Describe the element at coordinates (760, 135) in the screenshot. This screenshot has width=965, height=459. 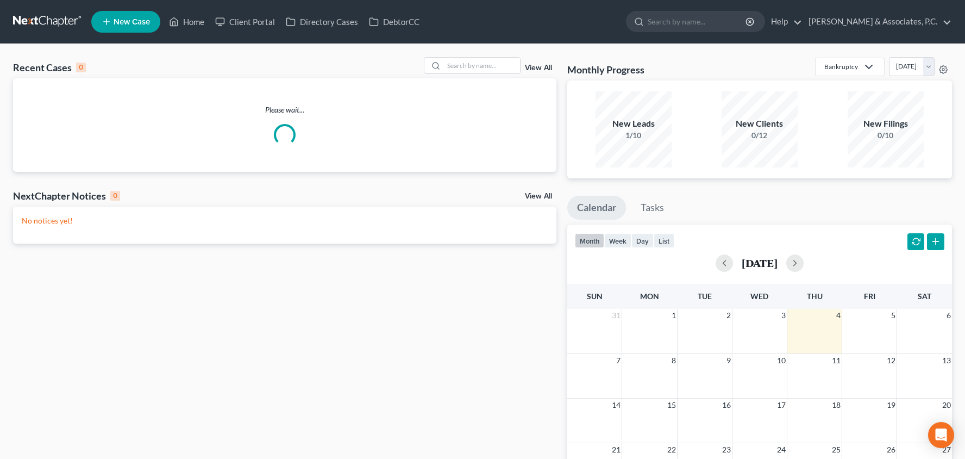
I see `div: 0/12` at that location.